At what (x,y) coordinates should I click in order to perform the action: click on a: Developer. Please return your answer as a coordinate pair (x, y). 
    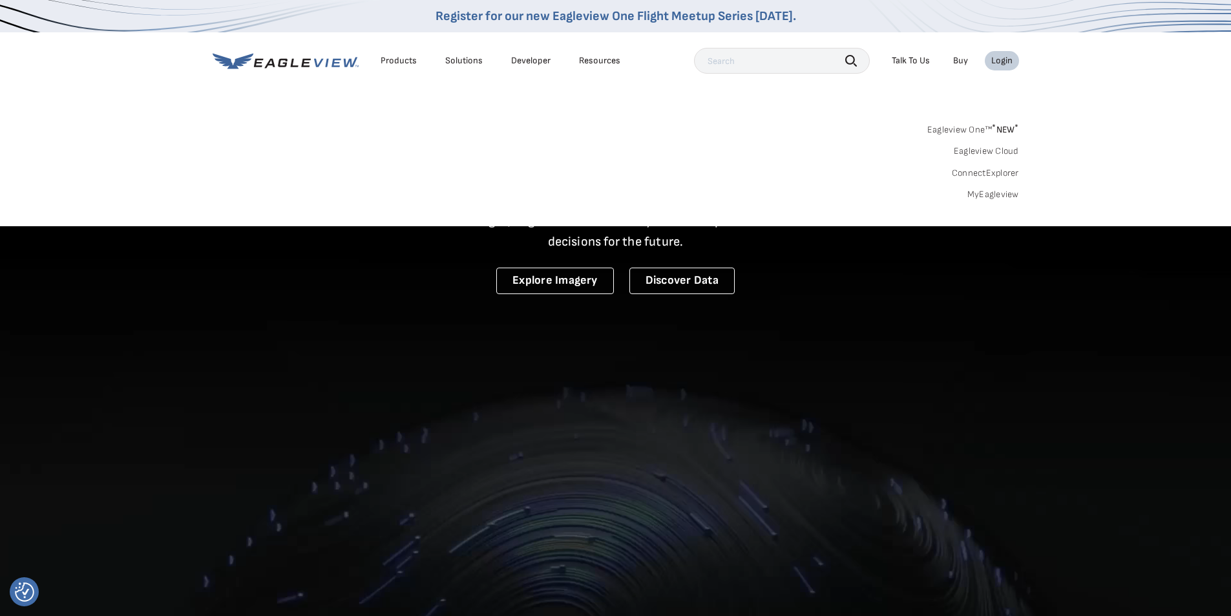
    Looking at the image, I should click on (531, 61).